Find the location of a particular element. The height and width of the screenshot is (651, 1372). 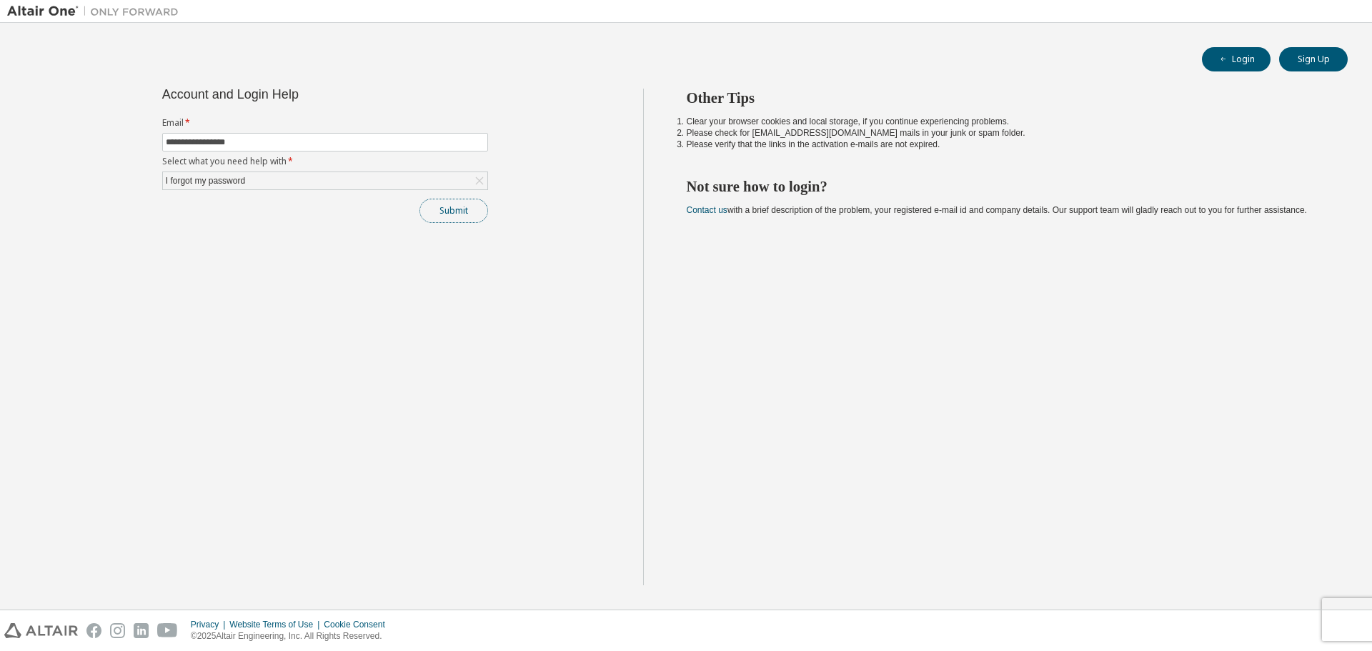

label: Email is located at coordinates (325, 123).